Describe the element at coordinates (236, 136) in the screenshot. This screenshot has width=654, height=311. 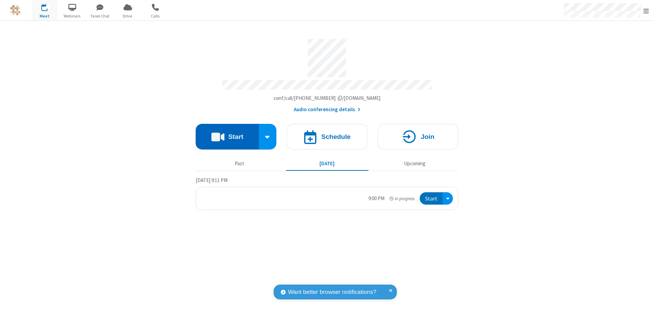
I see `h4: Start` at that location.